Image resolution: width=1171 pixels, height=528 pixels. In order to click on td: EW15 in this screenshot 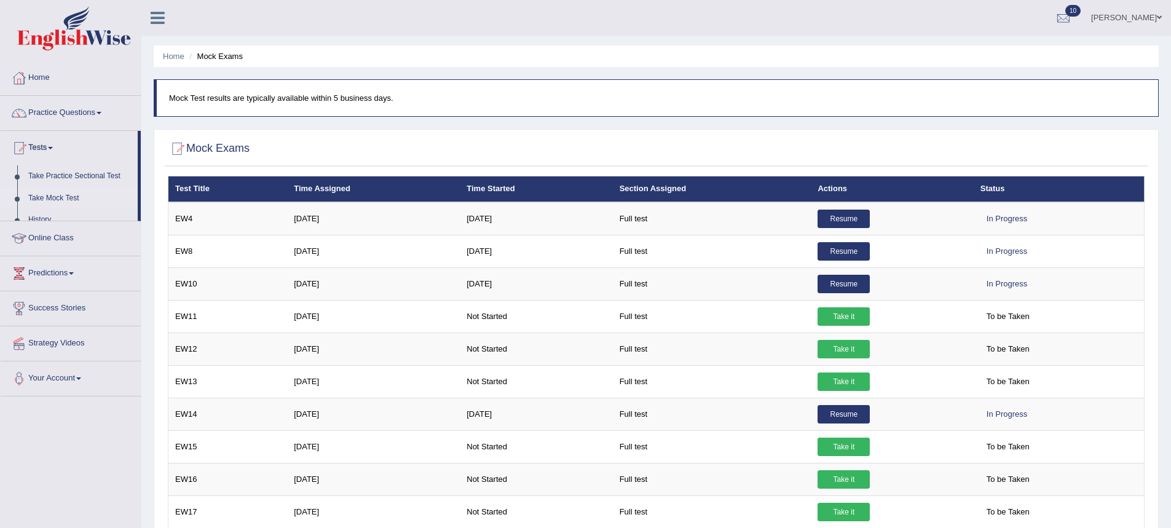, I will do `click(228, 446)`.